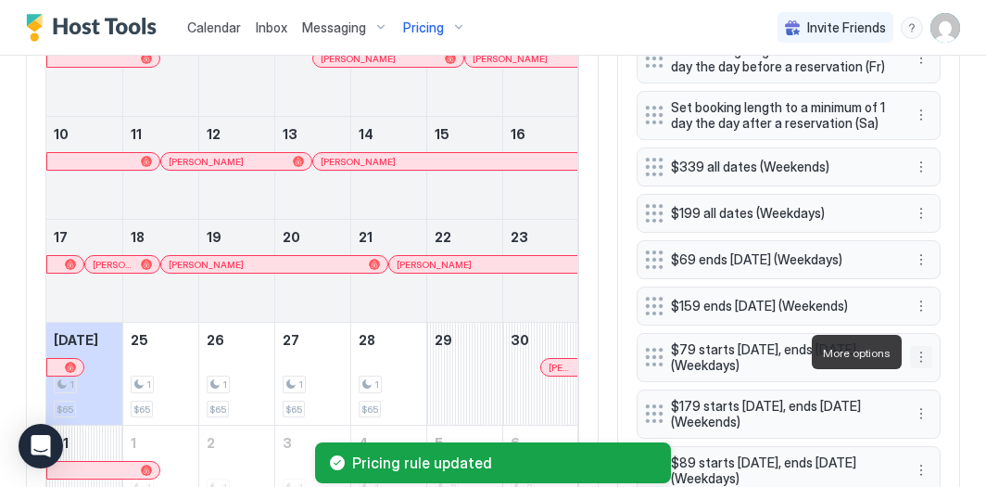  What do you see at coordinates (388, 168) in the screenshot?
I see `td: August 14, 2025` at bounding box center [388, 168].